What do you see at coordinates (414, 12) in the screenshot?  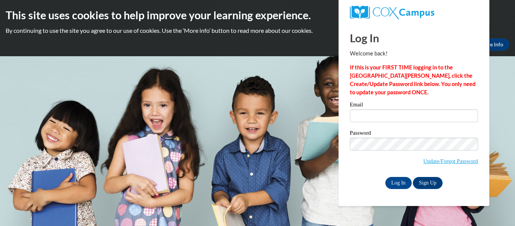 I see `a: COX Campus` at bounding box center [414, 12].